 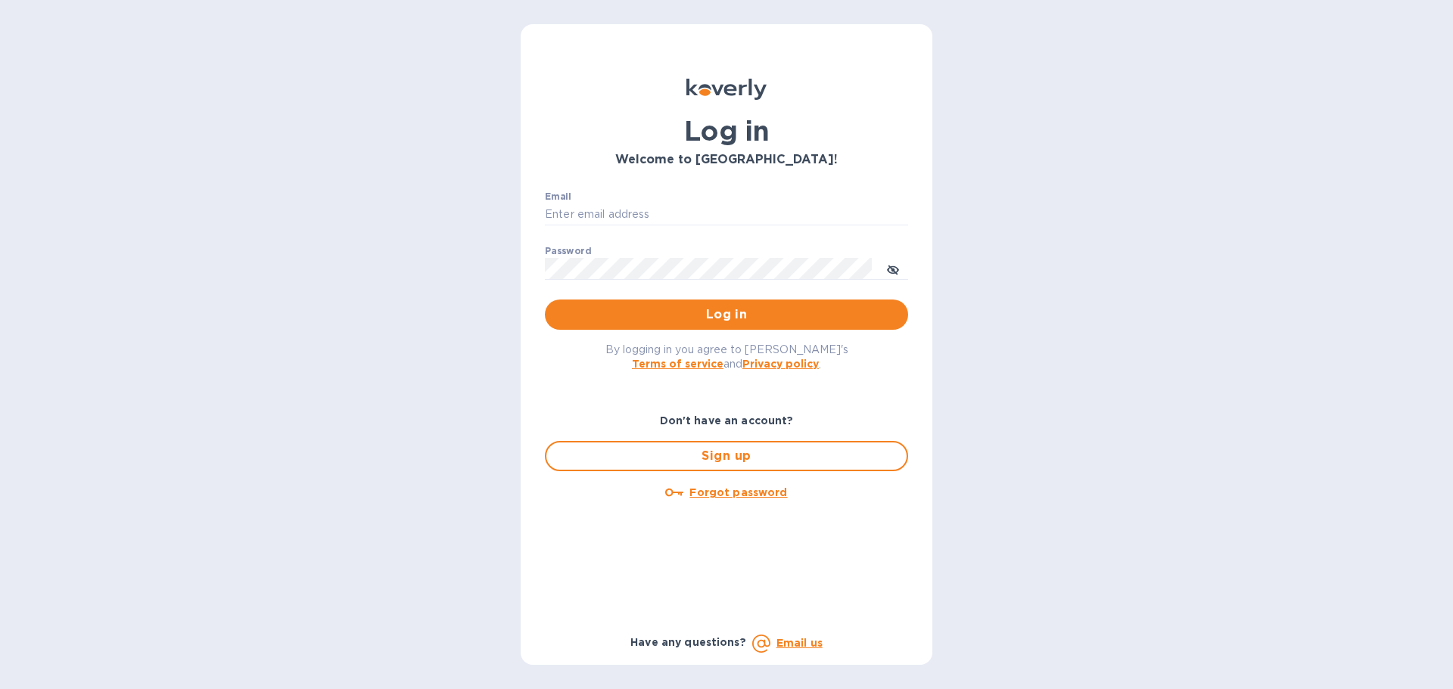 What do you see at coordinates (568, 251) in the screenshot?
I see `label: Password` at bounding box center [568, 251].